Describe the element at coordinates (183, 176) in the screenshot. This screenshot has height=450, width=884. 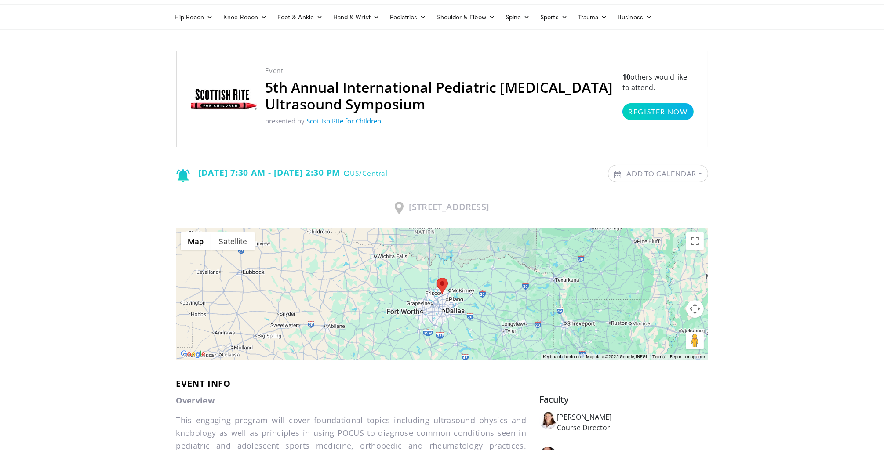
I see `img: Notification icon` at that location.